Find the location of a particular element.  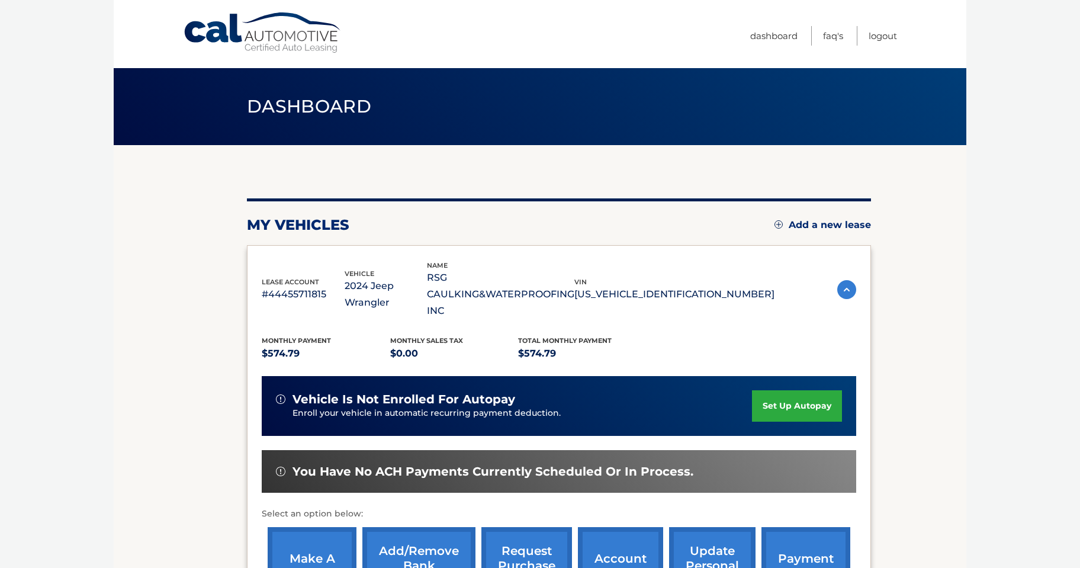

span: Total Monthly Payment is located at coordinates (565, 340).